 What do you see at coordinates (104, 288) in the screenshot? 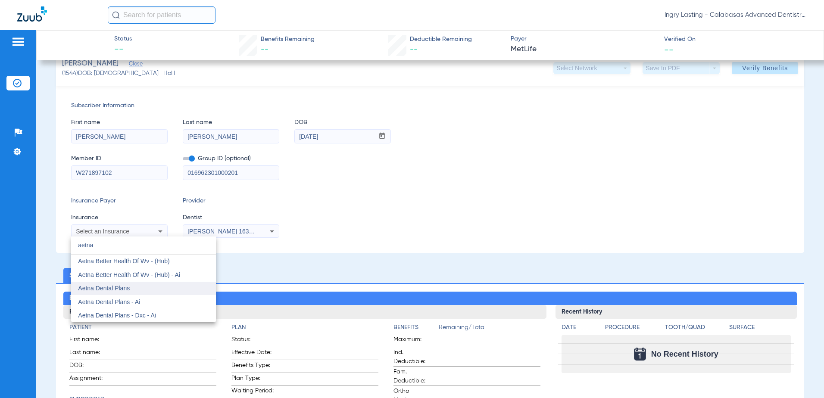
I see `span: Aetna Dental Plans` at bounding box center [104, 288].